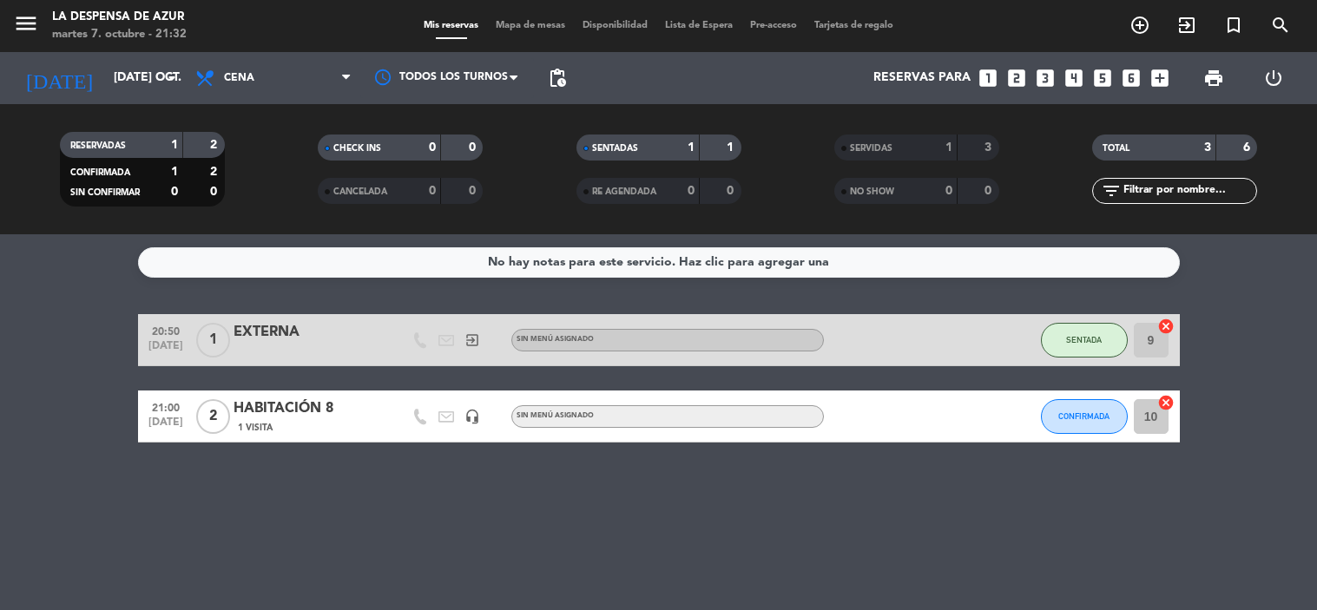 This screenshot has height=610, width=1317. I want to click on i: power_settings_new, so click(1274, 78).